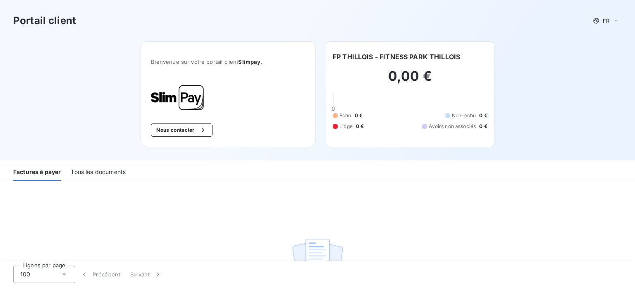 This screenshot has height=288, width=635. What do you see at coordinates (98, 172) in the screenshot?
I see `div: Tous les documents` at bounding box center [98, 172].